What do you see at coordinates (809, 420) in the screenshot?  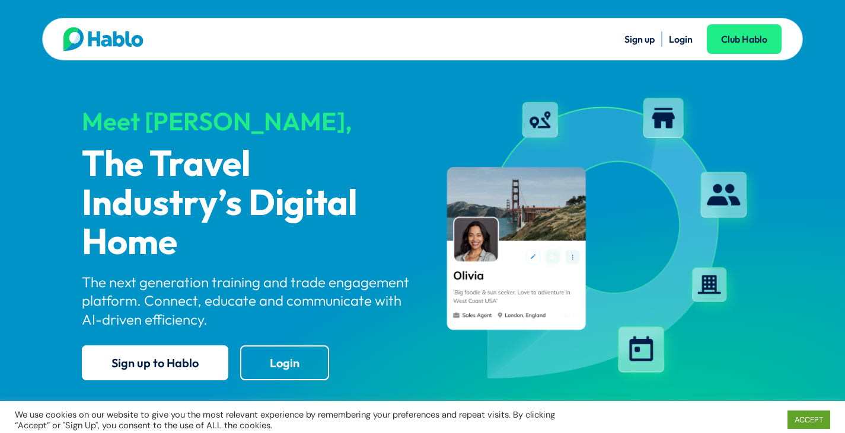 I see `a: ACCEPT` at bounding box center [809, 420].